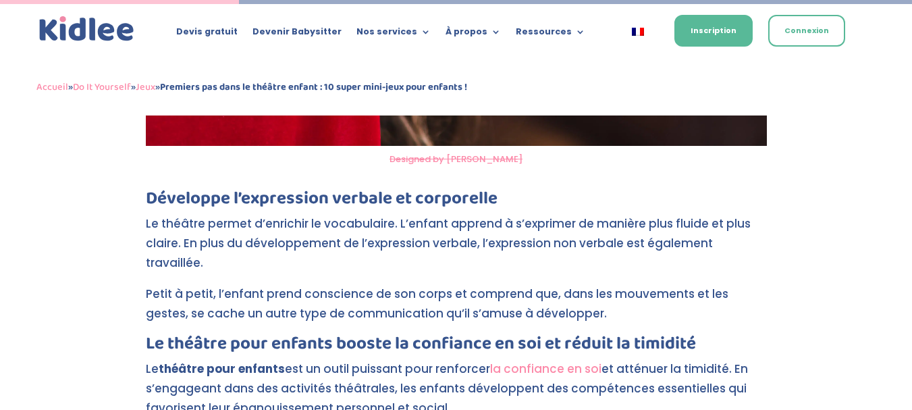 Image resolution: width=912 pixels, height=410 pixels. Describe the element at coordinates (638, 32) in the screenshot. I see `img: Français` at that location.